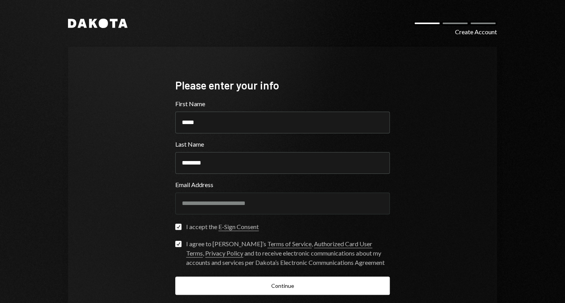 This screenshot has height=303, width=565. I want to click on div: Create Account, so click(476, 32).